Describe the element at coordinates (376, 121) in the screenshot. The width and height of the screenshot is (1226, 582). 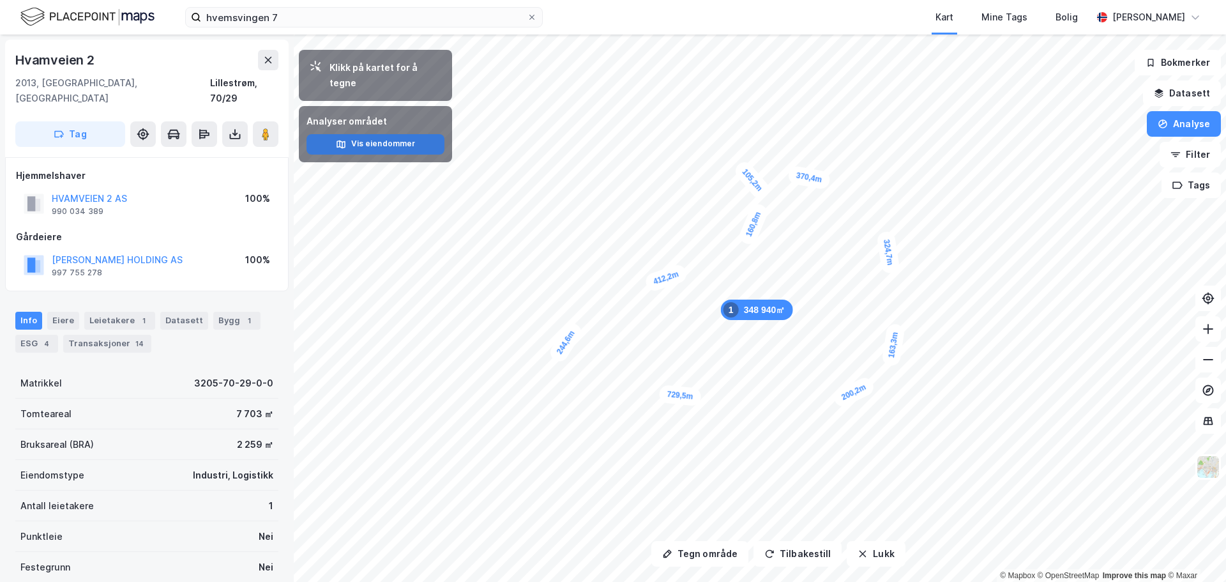
I see `div: Analyser området` at that location.